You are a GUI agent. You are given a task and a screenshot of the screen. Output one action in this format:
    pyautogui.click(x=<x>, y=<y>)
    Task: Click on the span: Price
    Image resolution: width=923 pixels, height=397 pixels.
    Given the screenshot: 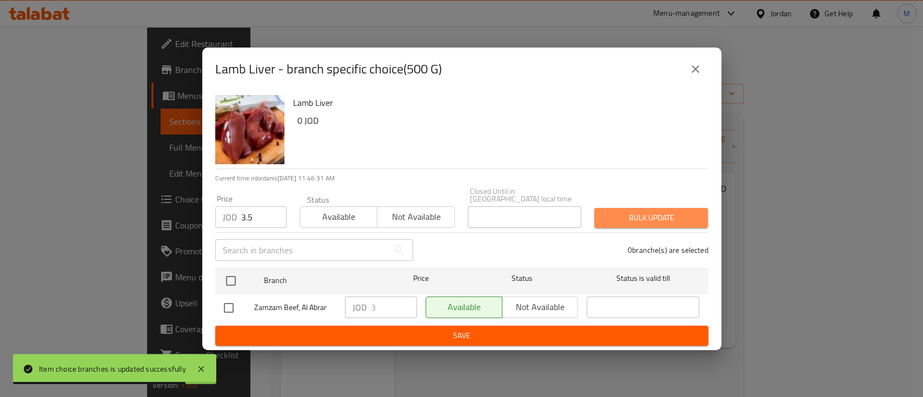 What is the action you would take?
    pyautogui.click(x=421, y=278)
    